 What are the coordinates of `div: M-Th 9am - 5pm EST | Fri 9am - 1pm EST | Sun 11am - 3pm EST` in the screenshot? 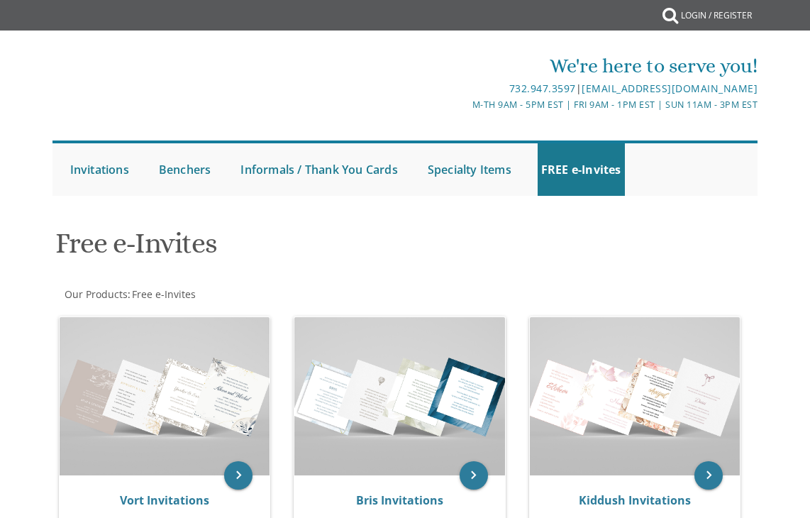 It's located at (523, 104).